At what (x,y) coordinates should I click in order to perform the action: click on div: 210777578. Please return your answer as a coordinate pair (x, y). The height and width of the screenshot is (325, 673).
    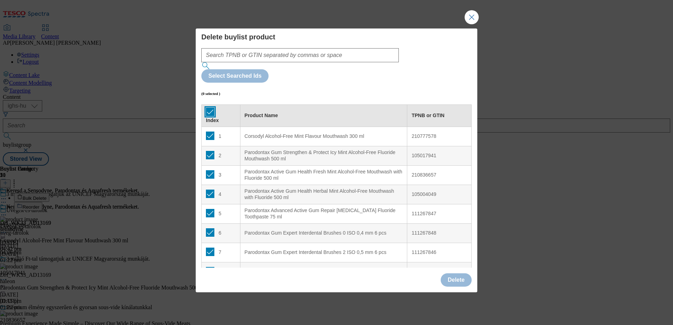
    Looking at the image, I should click on (439, 137).